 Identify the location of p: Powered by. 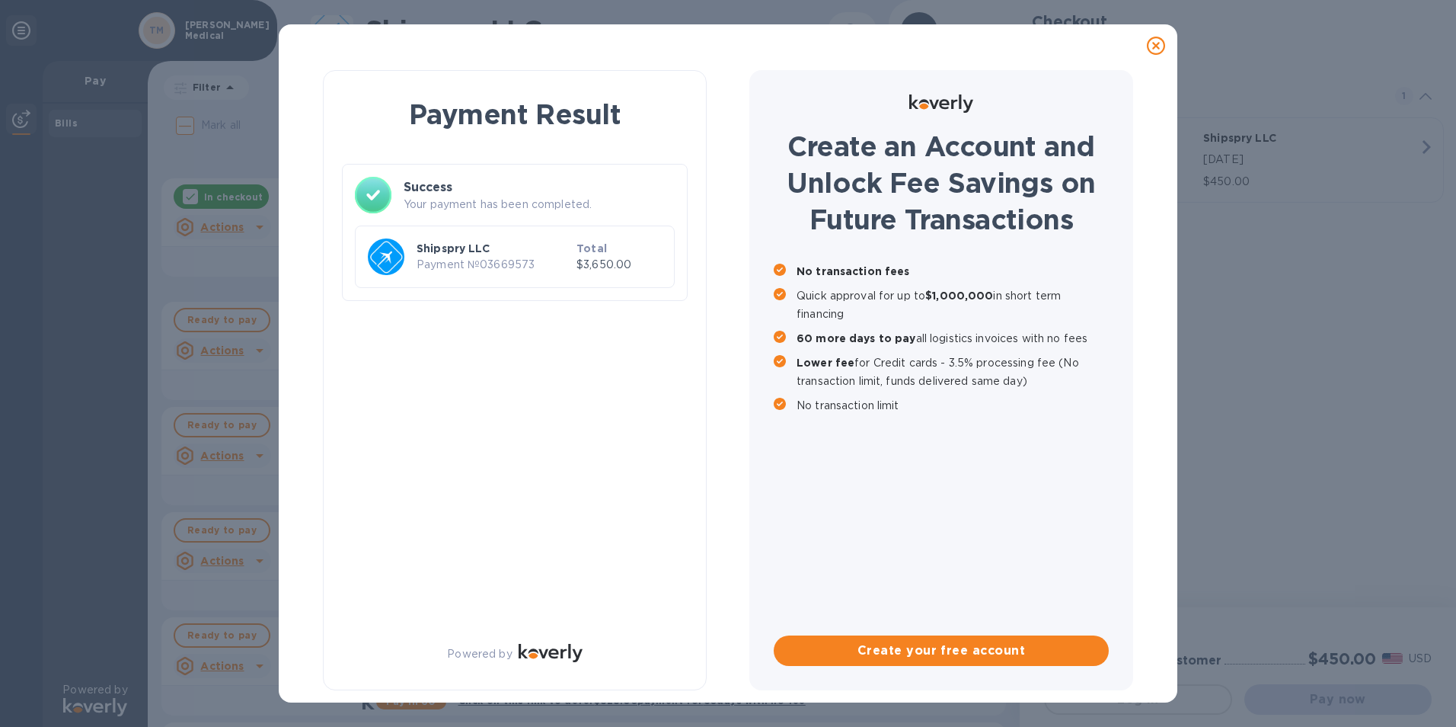
(479, 653).